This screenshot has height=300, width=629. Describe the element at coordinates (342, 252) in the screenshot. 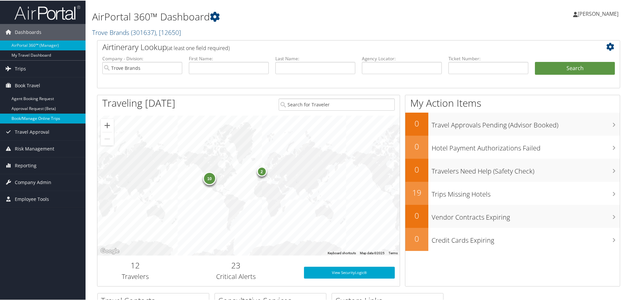

I see `button: Keyboard shortcuts` at that location.